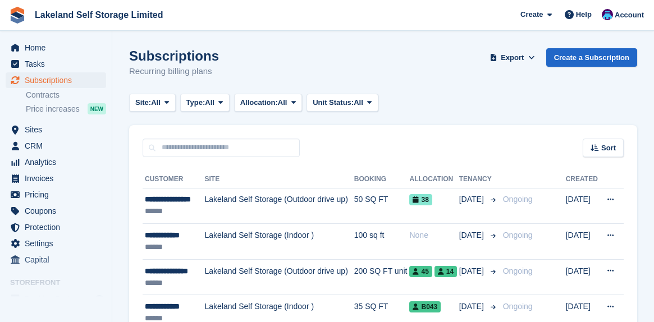 The width and height of the screenshot is (654, 322). What do you see at coordinates (446, 272) in the screenshot?
I see `span: 14` at bounding box center [446, 272].